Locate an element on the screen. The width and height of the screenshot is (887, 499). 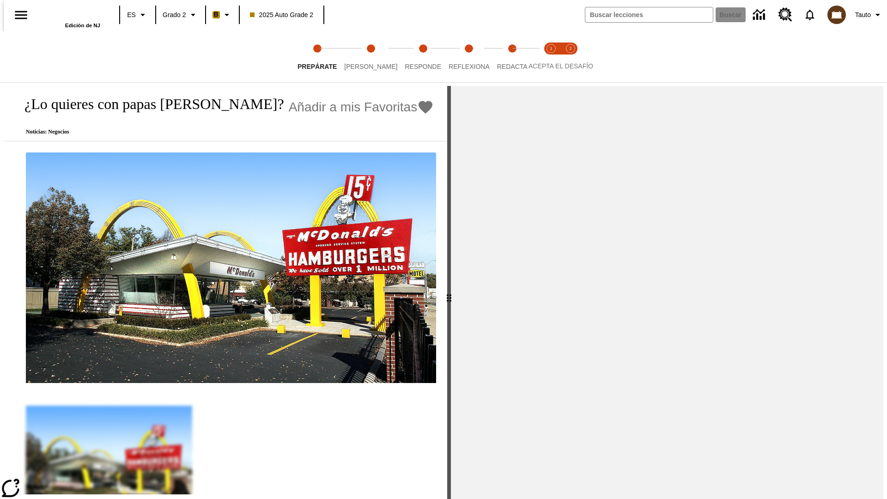
span: Responde is located at coordinates (423, 67).